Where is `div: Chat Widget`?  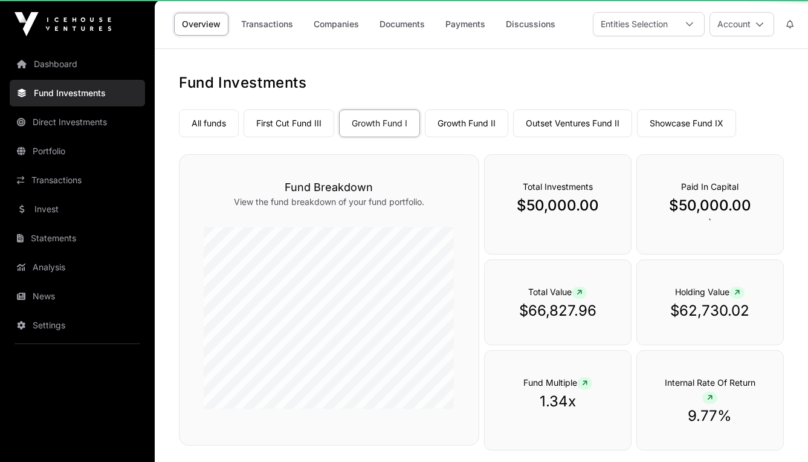
div: Chat Widget is located at coordinates (777, 433).